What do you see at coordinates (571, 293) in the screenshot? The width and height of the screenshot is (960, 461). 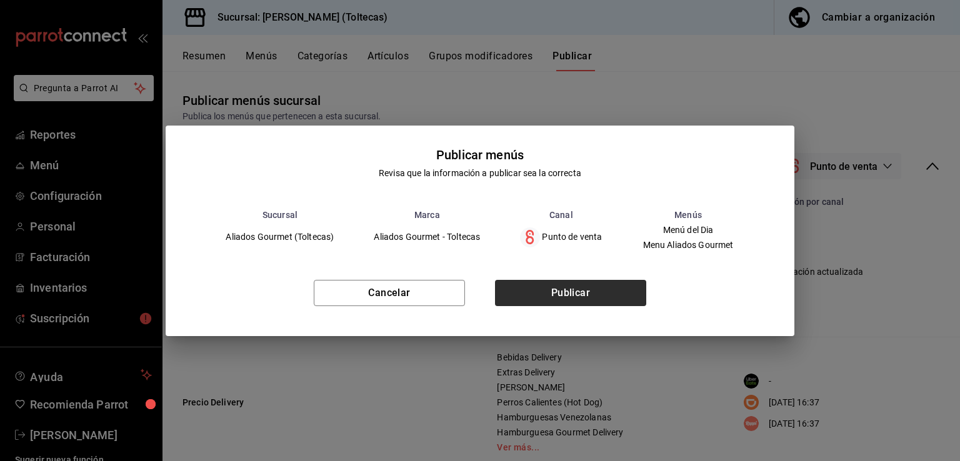 I see `button: Publicar` at bounding box center [571, 293].